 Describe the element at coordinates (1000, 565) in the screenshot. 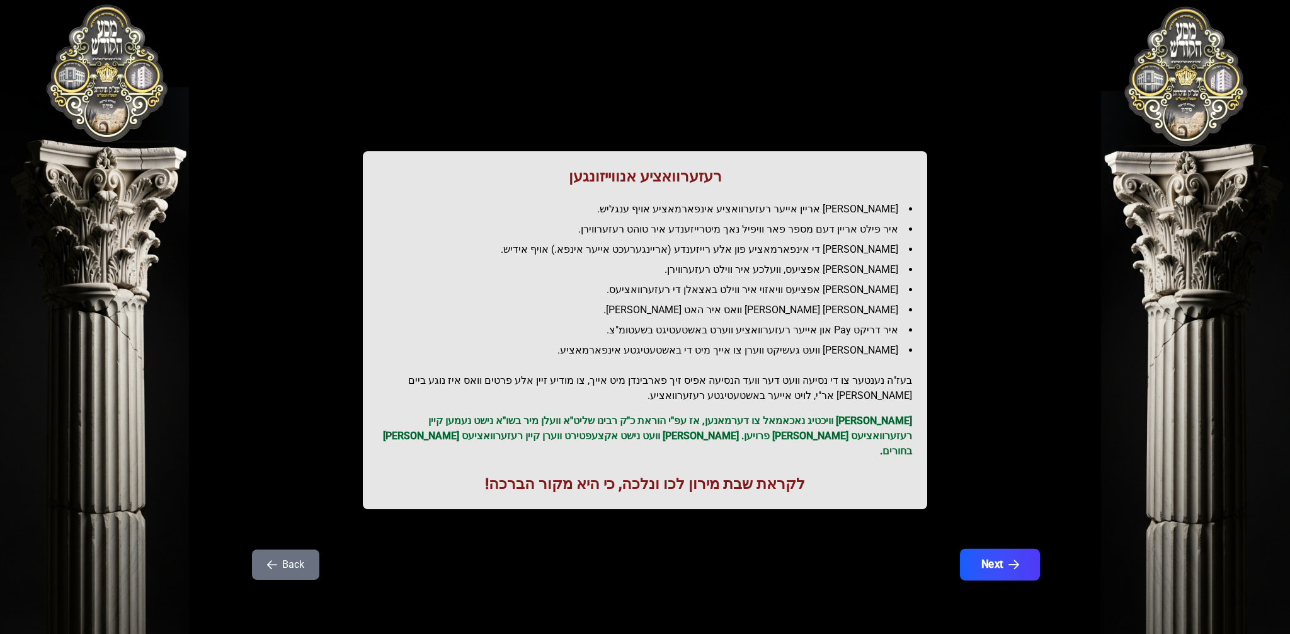

I see `button: Next` at that location.